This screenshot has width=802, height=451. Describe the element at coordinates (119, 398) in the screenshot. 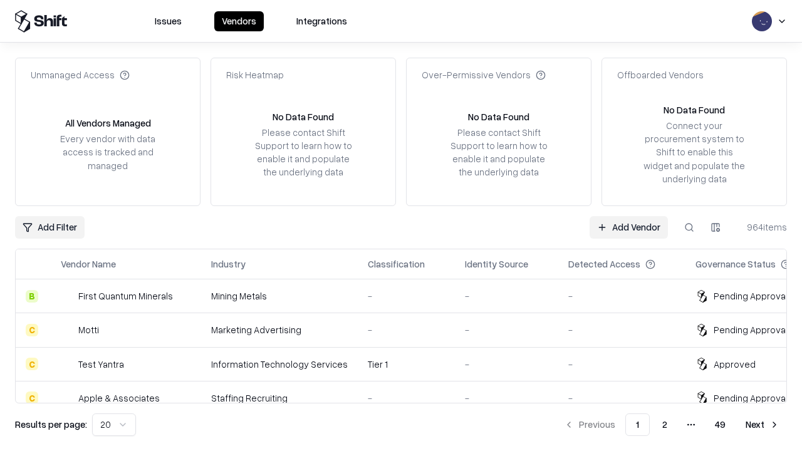

I see `div: Apple & Associates` at that location.